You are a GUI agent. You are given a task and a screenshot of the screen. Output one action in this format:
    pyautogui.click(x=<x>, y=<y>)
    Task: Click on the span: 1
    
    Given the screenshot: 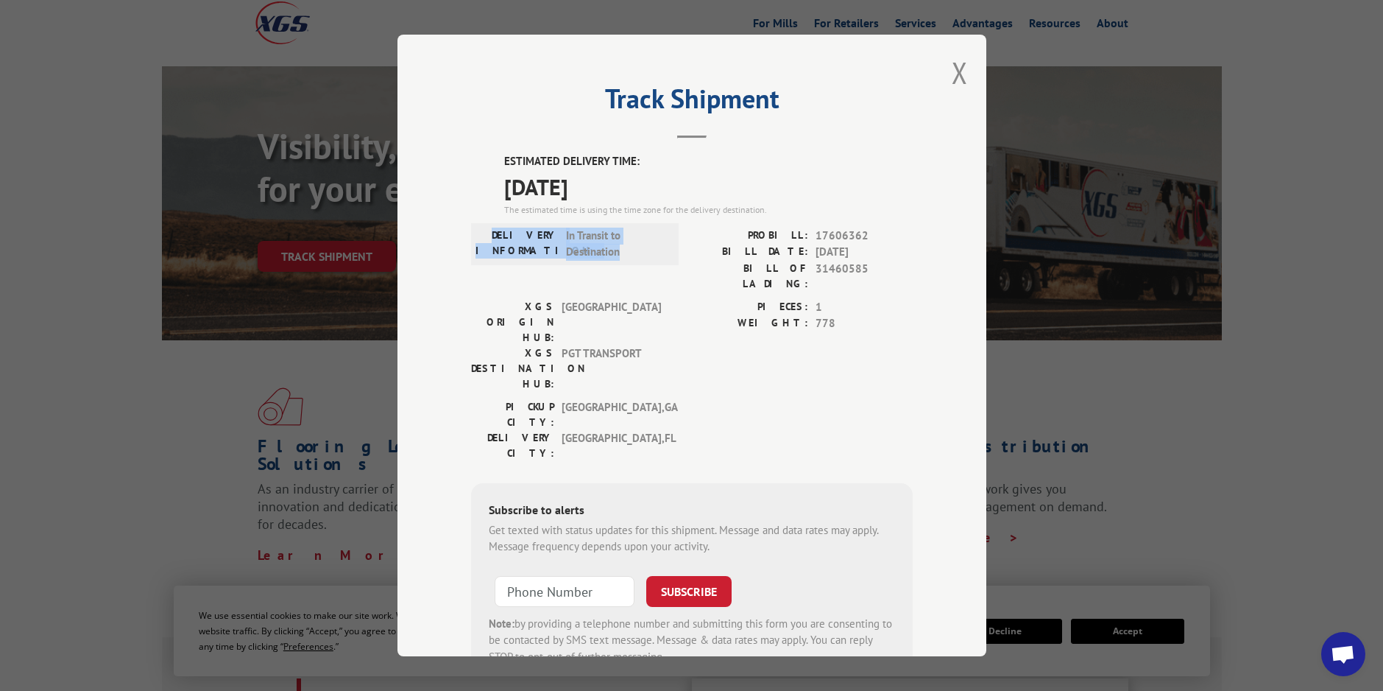 What is the action you would take?
    pyautogui.click(x=864, y=306)
    